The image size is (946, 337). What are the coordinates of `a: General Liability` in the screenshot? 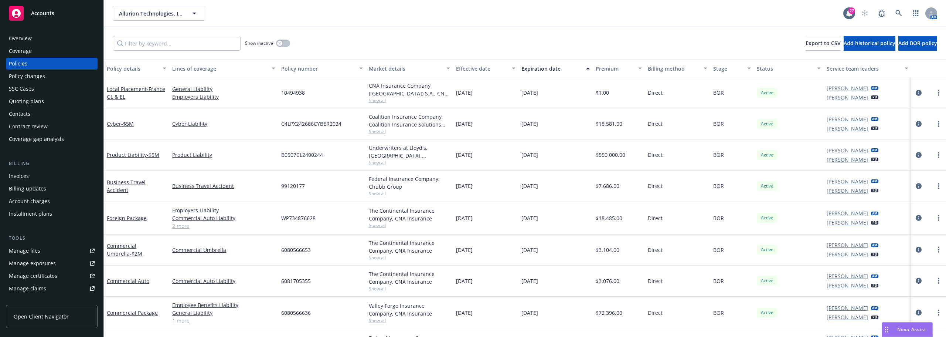 It's located at (224, 312).